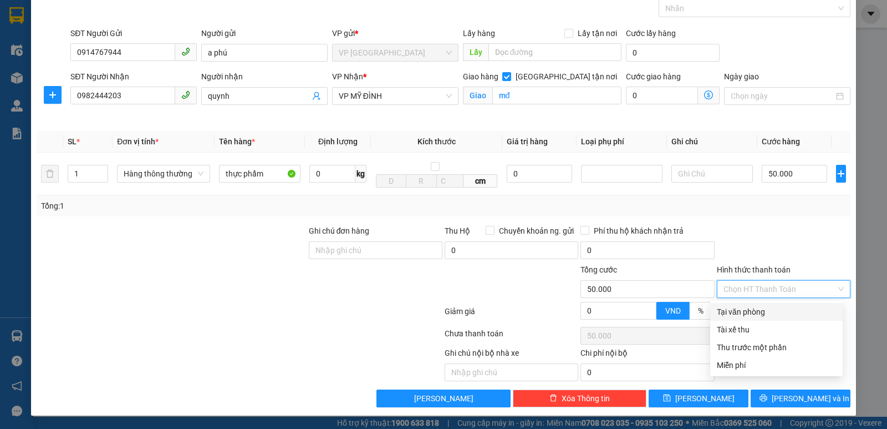 The width and height of the screenshot is (887, 429). I want to click on span: Giao, so click(477, 95).